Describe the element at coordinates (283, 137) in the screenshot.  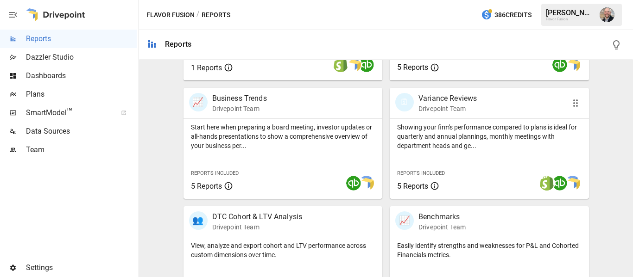
I see `p: Start here when preparing a board meeting, investor updates or all-hands presentations to show a ...` at that location.